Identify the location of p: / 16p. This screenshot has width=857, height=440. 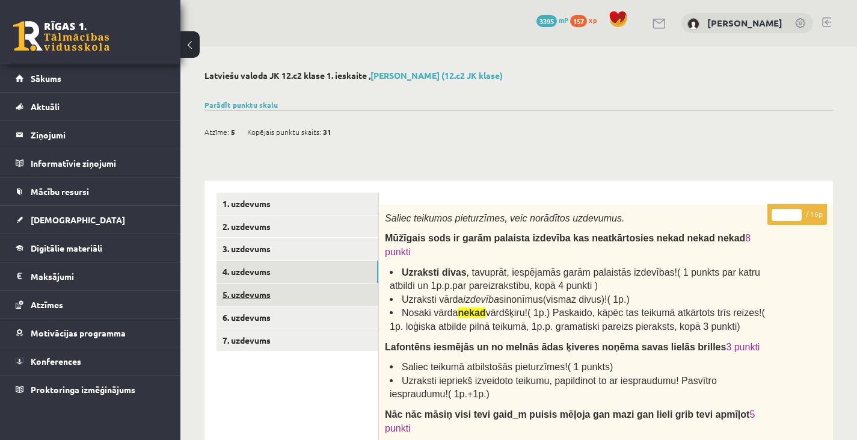
(797, 214).